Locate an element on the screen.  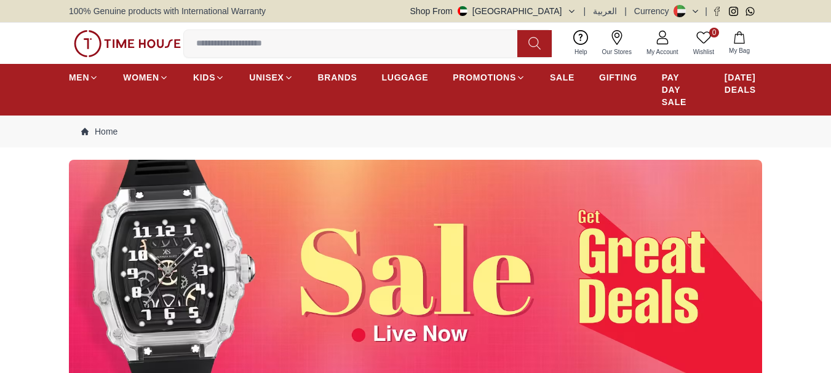
a: Facebook is located at coordinates (717, 11).